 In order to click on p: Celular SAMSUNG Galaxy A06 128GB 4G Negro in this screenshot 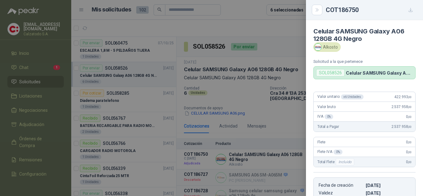, I will do `click(379, 73)`.